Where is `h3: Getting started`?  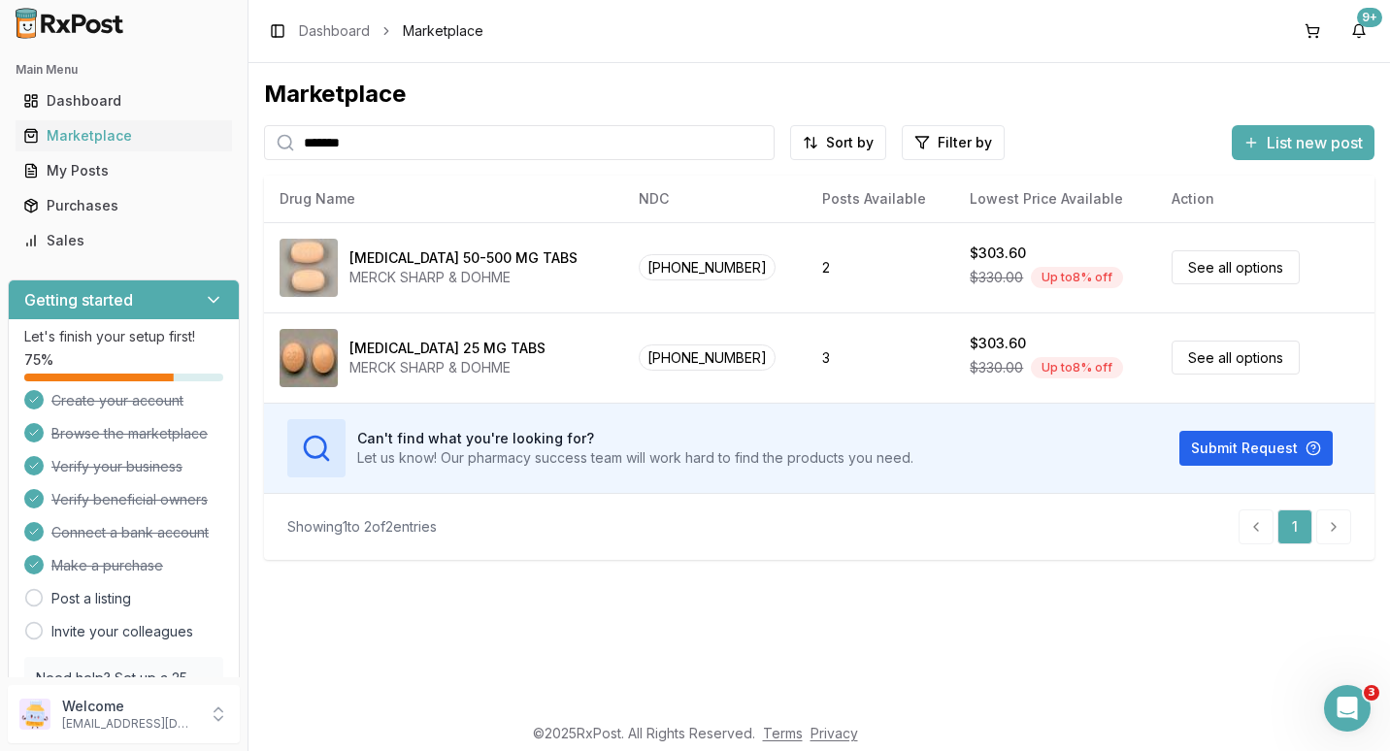 h3: Getting started is located at coordinates (79, 300).